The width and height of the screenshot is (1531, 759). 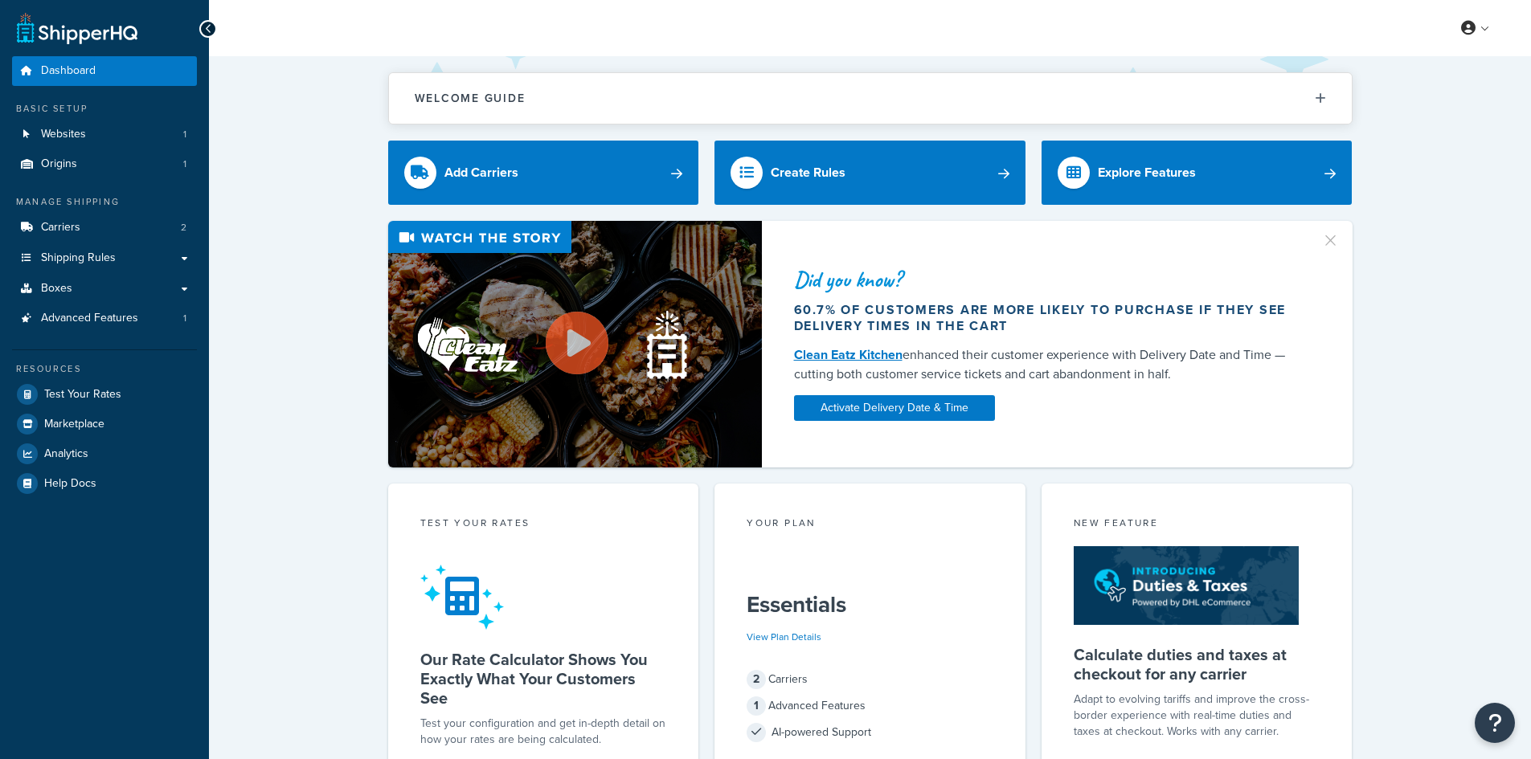 What do you see at coordinates (70, 484) in the screenshot?
I see `span: Help Docs` at bounding box center [70, 484].